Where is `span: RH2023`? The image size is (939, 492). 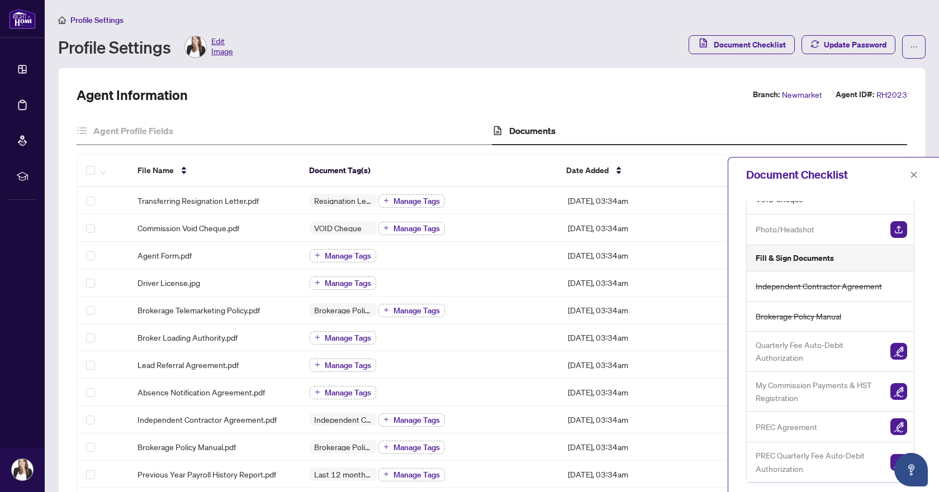 span: RH2023 is located at coordinates (891, 94).